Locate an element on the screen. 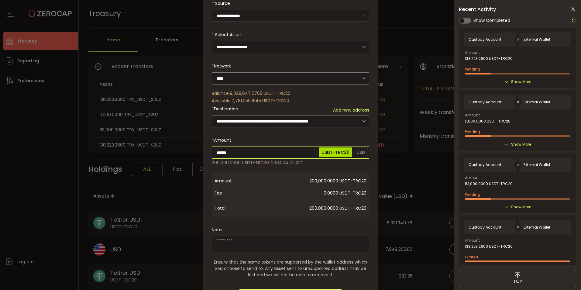 This screenshot has width=581, height=290. span: Show Completed is located at coordinates (491, 20).